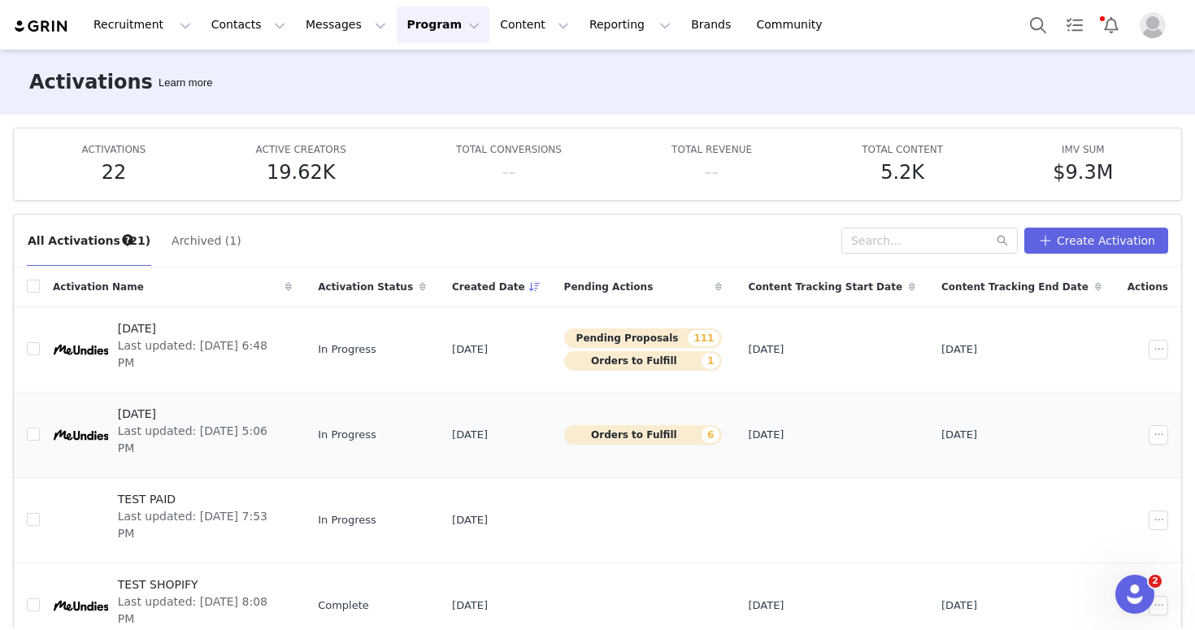 Image resolution: width=1195 pixels, height=630 pixels. Describe the element at coordinates (365, 287) in the screenshot. I see `span: Activation Status` at that location.